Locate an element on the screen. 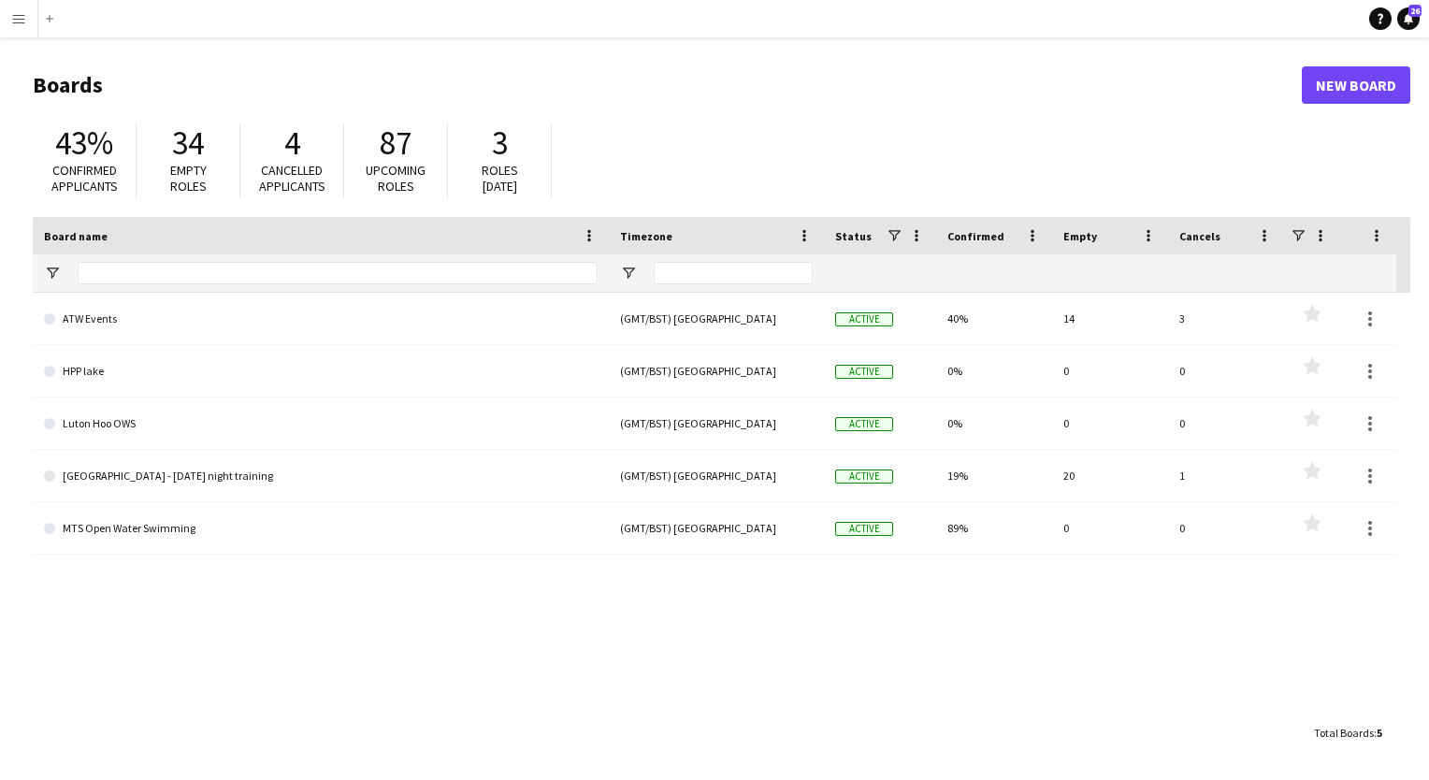 The image size is (1429, 780). a: 26 is located at coordinates (1409, 19).